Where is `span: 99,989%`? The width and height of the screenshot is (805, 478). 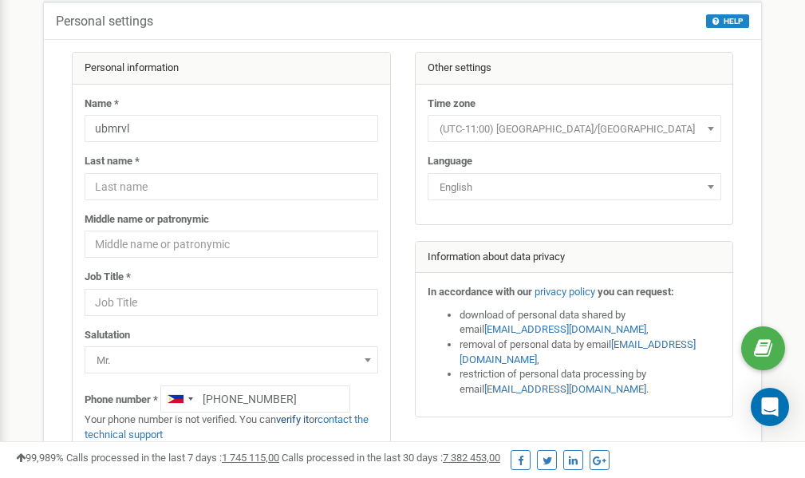
span: 99,989% is located at coordinates (40, 457).